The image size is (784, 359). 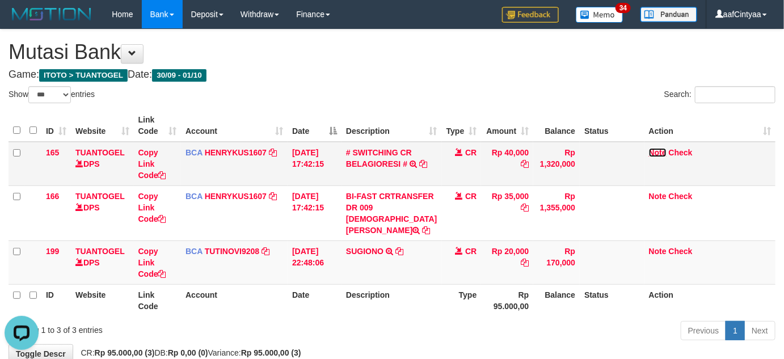 I want to click on img: Feedback.jpg, so click(x=530, y=15).